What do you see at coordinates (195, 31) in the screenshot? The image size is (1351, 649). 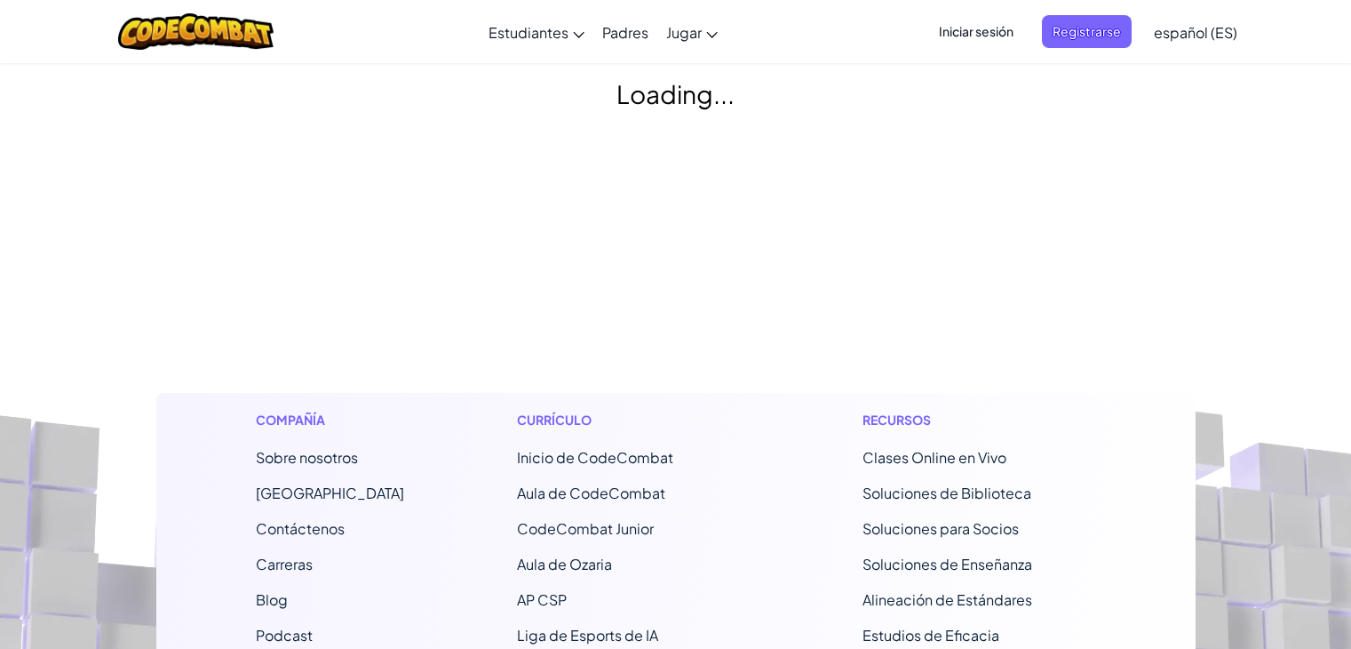 I see `img: CodeCombat logo` at bounding box center [195, 31].